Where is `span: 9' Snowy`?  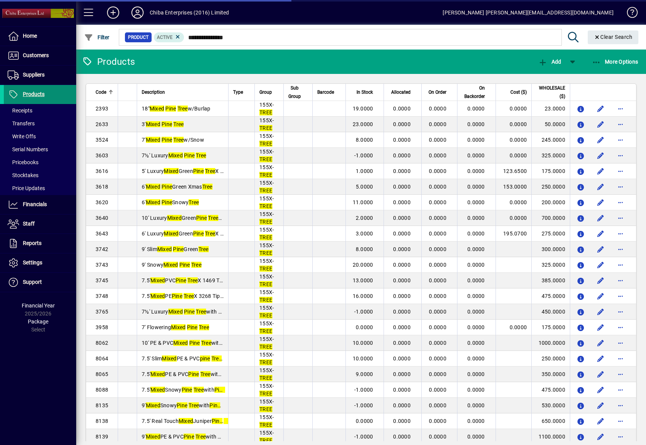
span: 9' Snowy is located at coordinates (172, 265).